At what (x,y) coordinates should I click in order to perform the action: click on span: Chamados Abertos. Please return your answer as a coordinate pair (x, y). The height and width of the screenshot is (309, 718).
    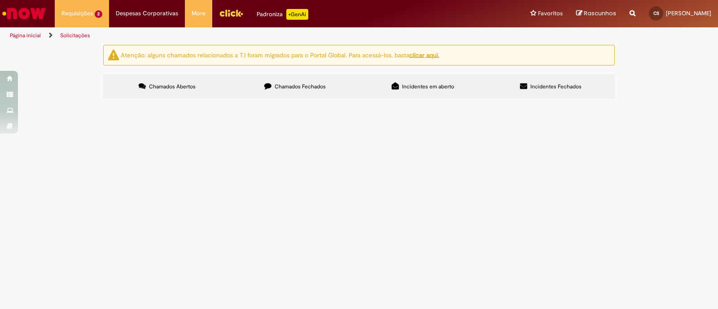
    Looking at the image, I should click on (172, 87).